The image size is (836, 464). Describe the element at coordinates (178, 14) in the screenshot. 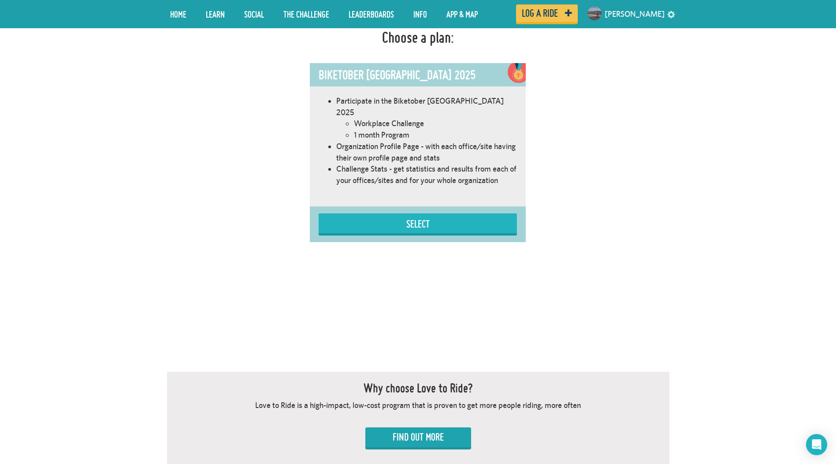

I see `a: Home` at that location.